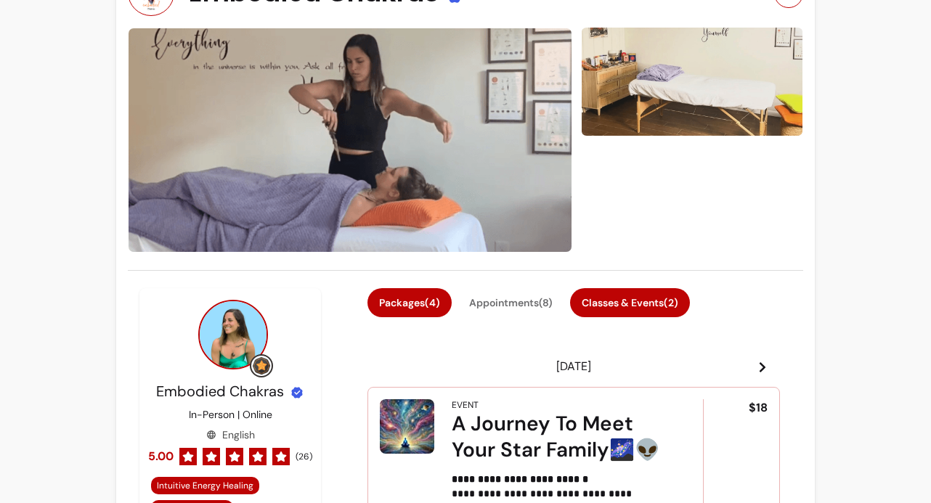 The width and height of the screenshot is (931, 503). What do you see at coordinates (465, 405) in the screenshot?
I see `div: Event` at bounding box center [465, 405].